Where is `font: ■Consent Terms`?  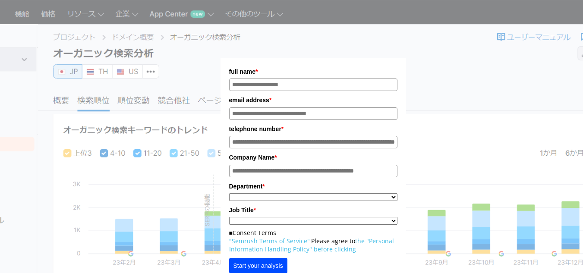
font: ■Consent Terms is located at coordinates (252, 232).